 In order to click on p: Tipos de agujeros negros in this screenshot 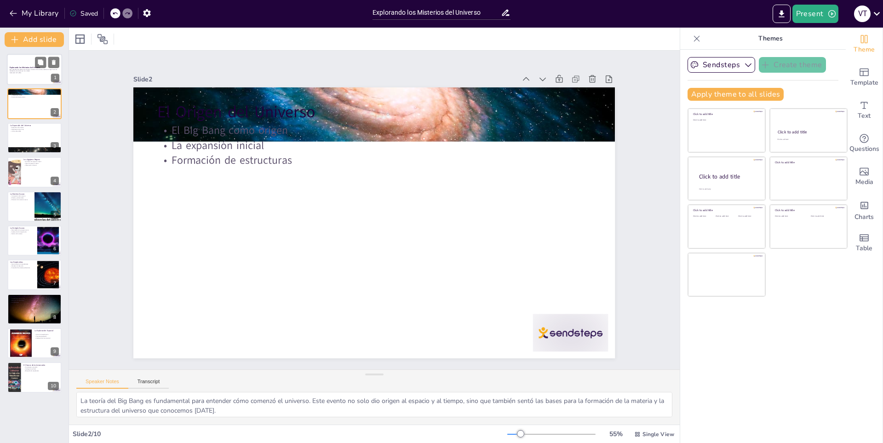, I will do `click(41, 164)`.